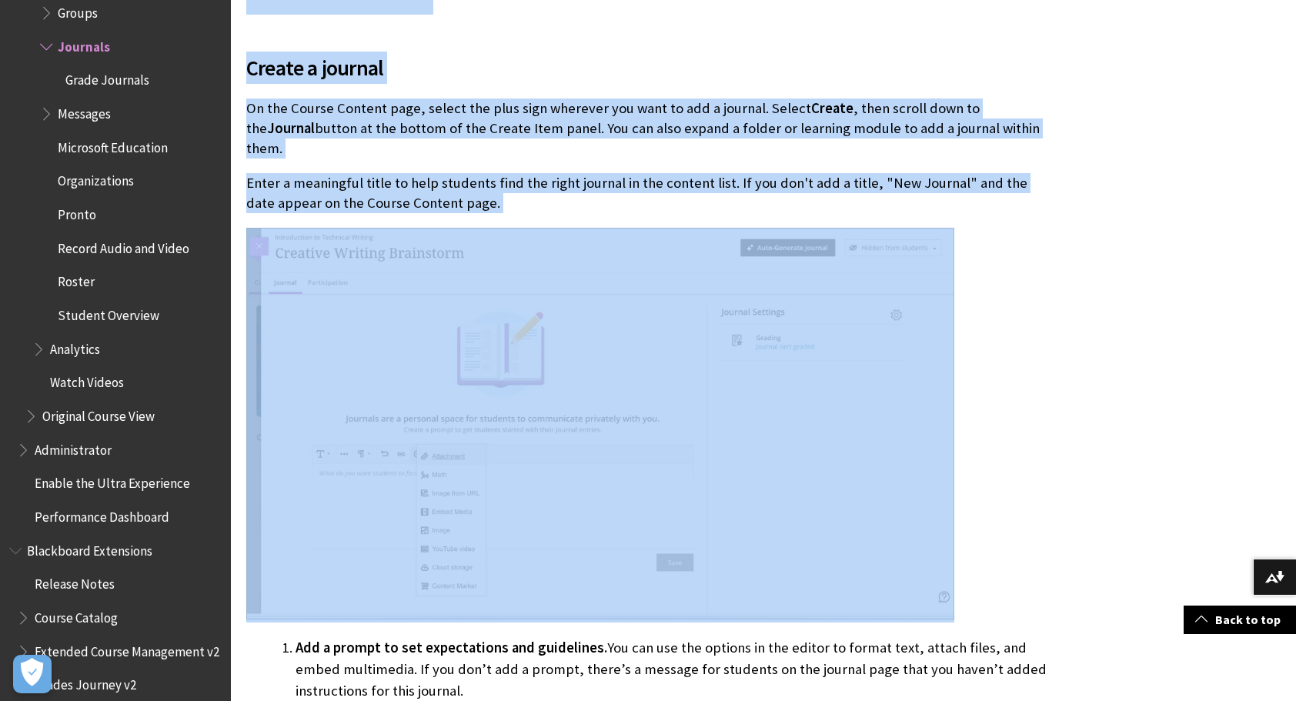 The height and width of the screenshot is (701, 1296). I want to click on span: Release Notes, so click(75, 582).